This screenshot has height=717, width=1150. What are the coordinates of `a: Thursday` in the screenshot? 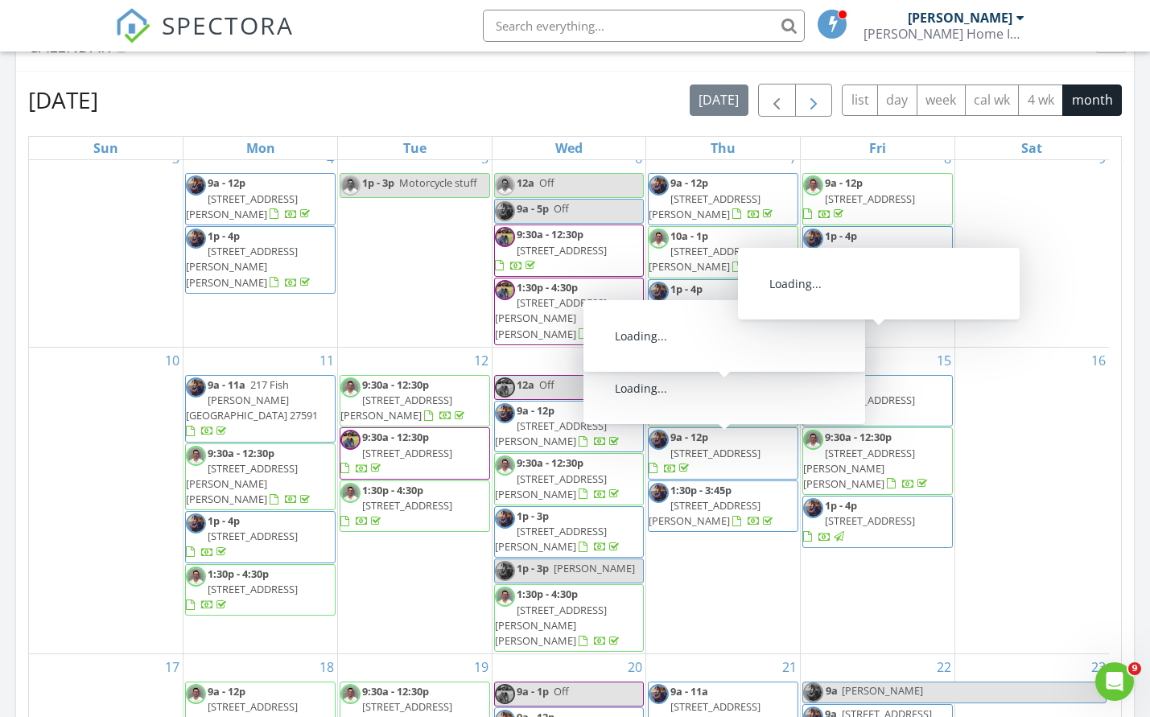 It's located at (722, 148).